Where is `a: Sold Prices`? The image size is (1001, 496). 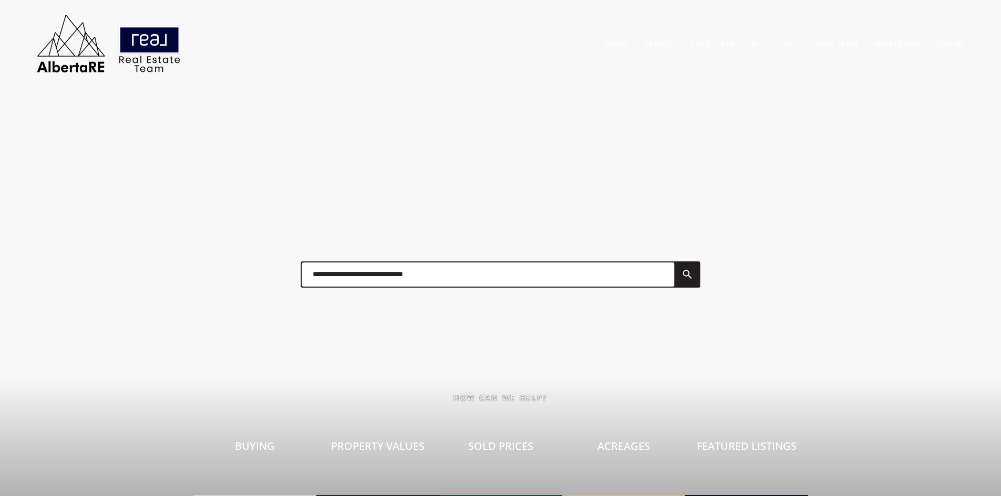
a: Sold Prices is located at coordinates (501, 449).